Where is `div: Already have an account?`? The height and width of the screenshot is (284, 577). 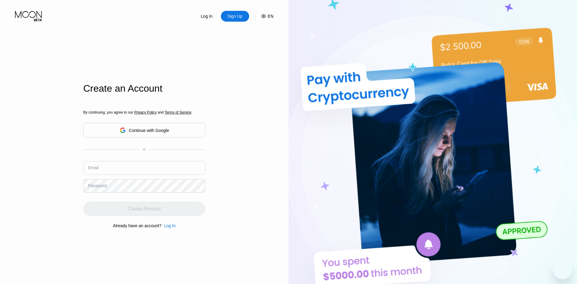
div: Already have an account? is located at coordinates (137, 226).